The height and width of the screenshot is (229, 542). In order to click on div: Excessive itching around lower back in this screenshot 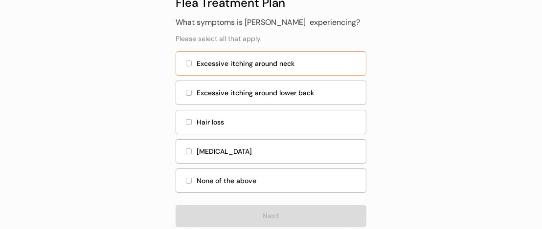, I will do `click(278, 93)`.